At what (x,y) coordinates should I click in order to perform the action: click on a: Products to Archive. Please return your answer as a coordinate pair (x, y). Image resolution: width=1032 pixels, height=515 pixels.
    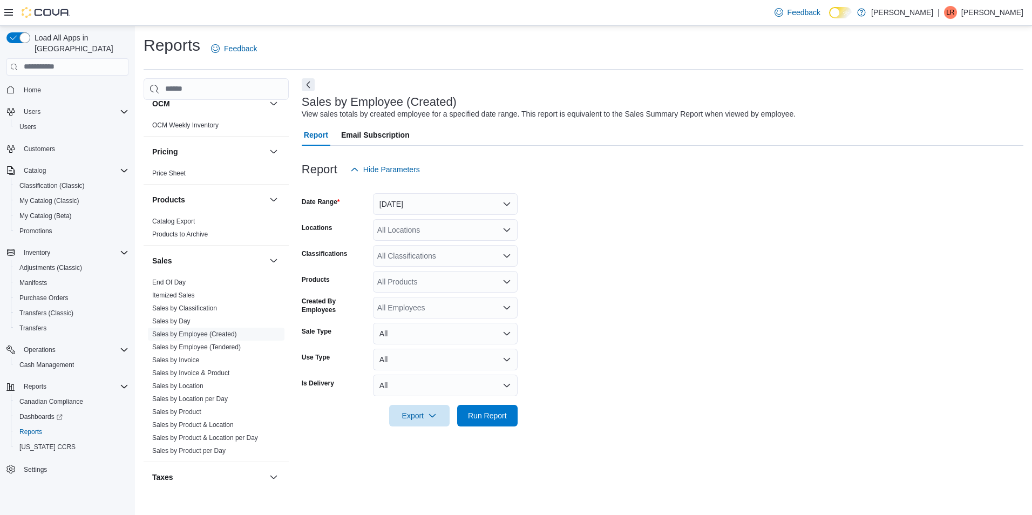
    Looking at the image, I should click on (180, 234).